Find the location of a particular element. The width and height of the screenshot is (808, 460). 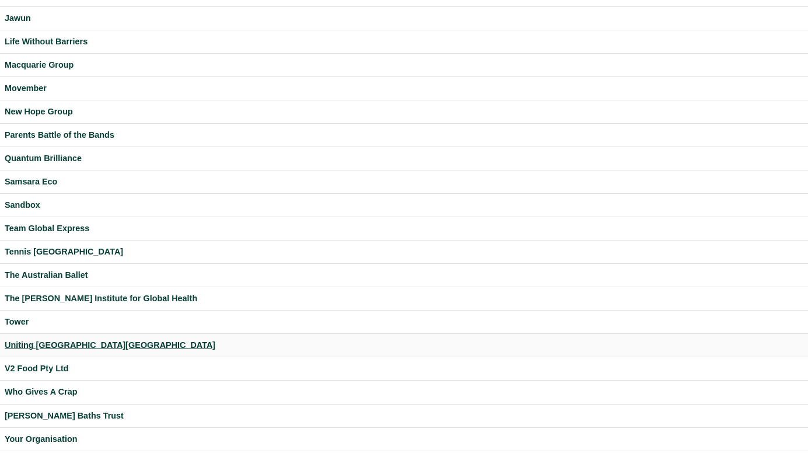

a: Tower is located at coordinates (404, 321).